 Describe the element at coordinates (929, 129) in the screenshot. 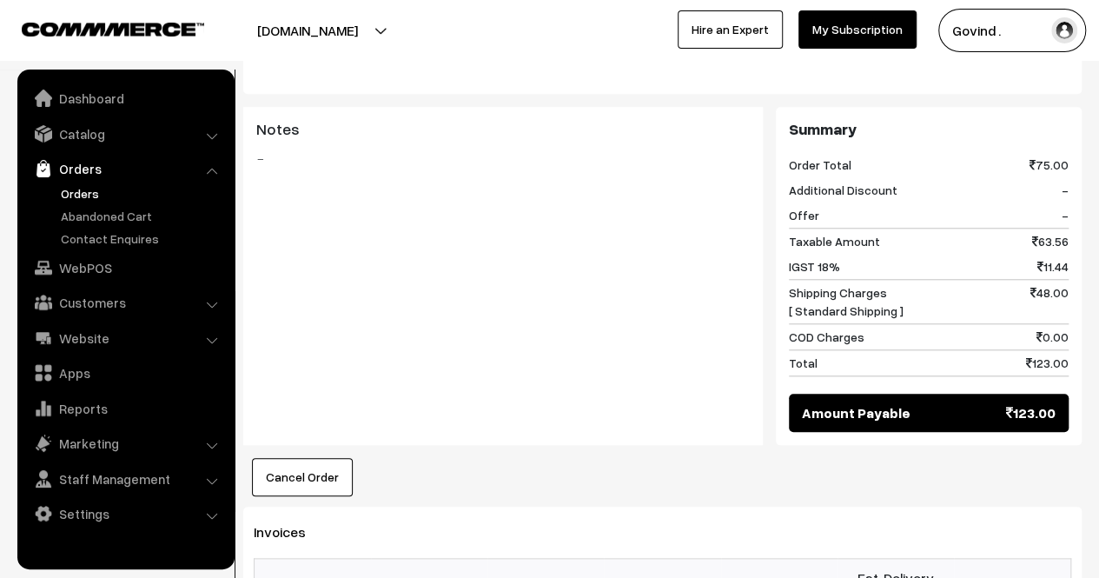

I see `h3: Summary` at that location.